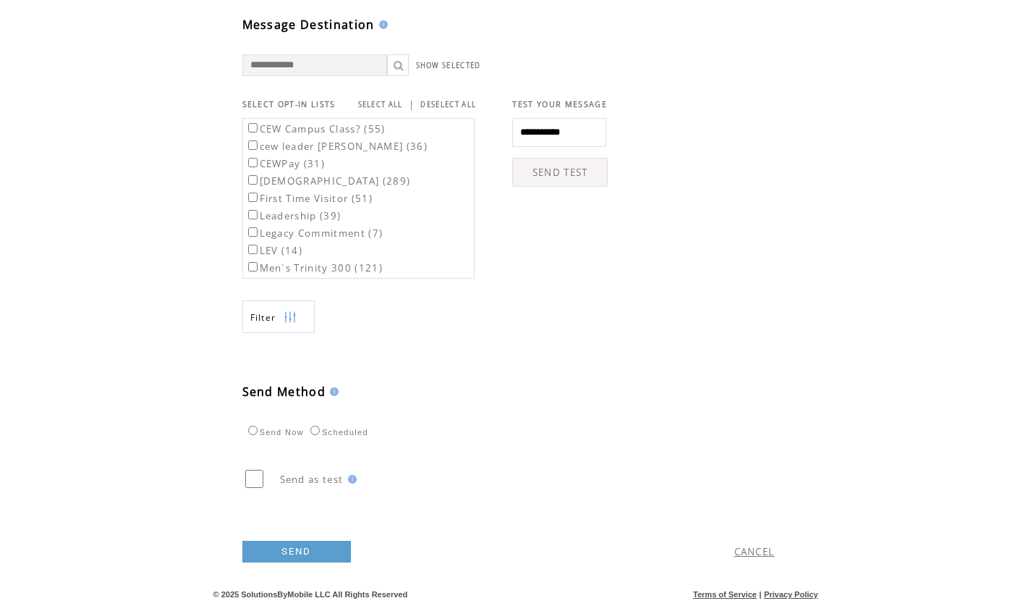 This screenshot has height=606, width=1031. I want to click on a: CANCEL, so click(755, 551).